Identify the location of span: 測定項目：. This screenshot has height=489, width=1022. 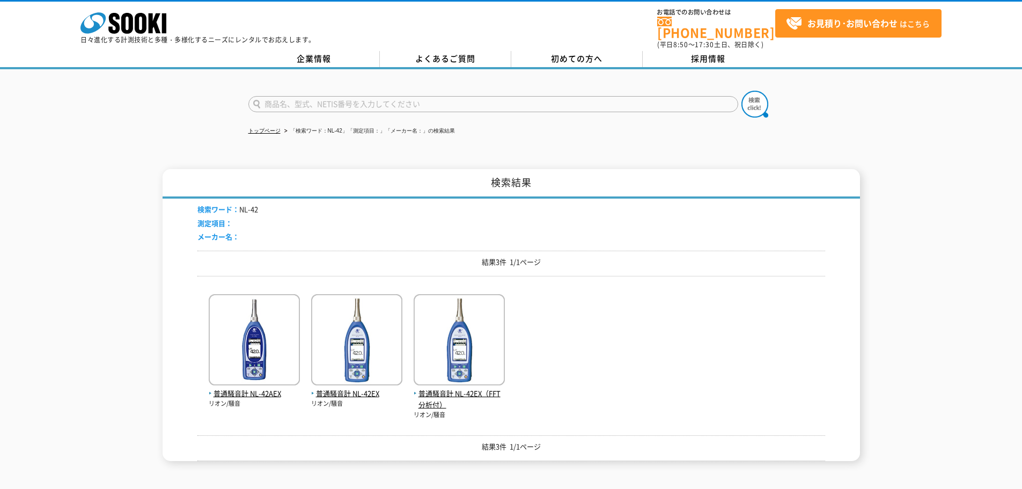
(215, 223).